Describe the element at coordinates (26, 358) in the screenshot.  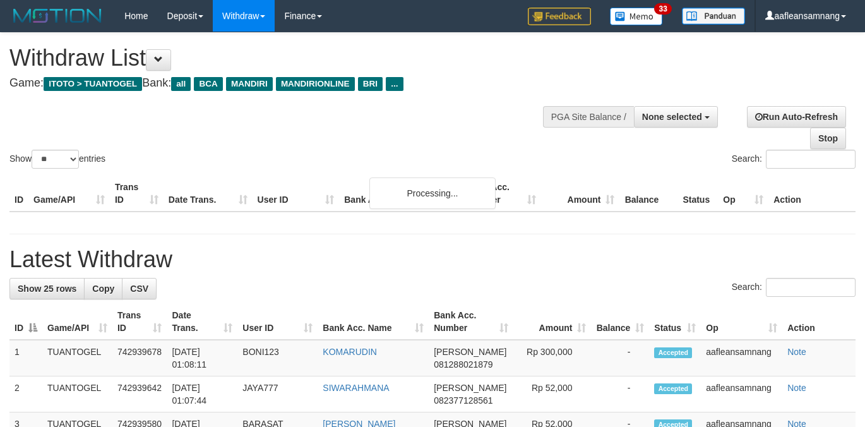
I see `td: 1` at that location.